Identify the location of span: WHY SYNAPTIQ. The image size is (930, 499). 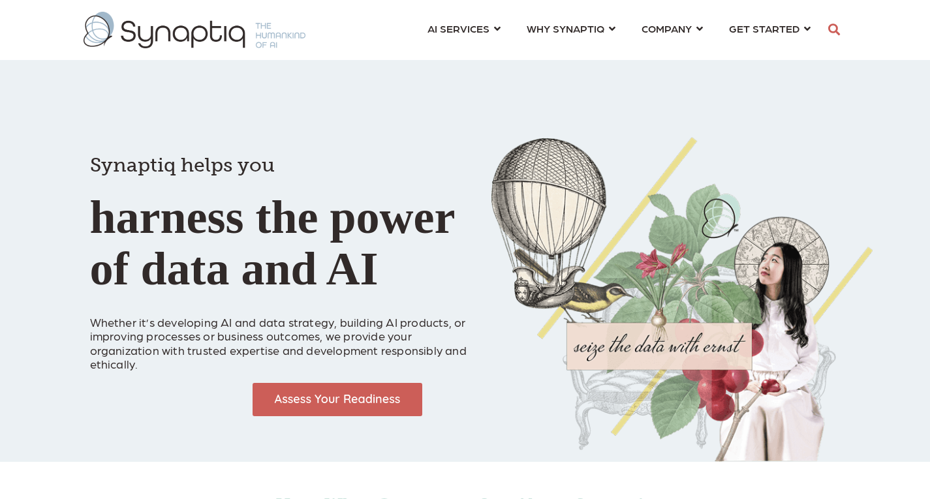
(565, 28).